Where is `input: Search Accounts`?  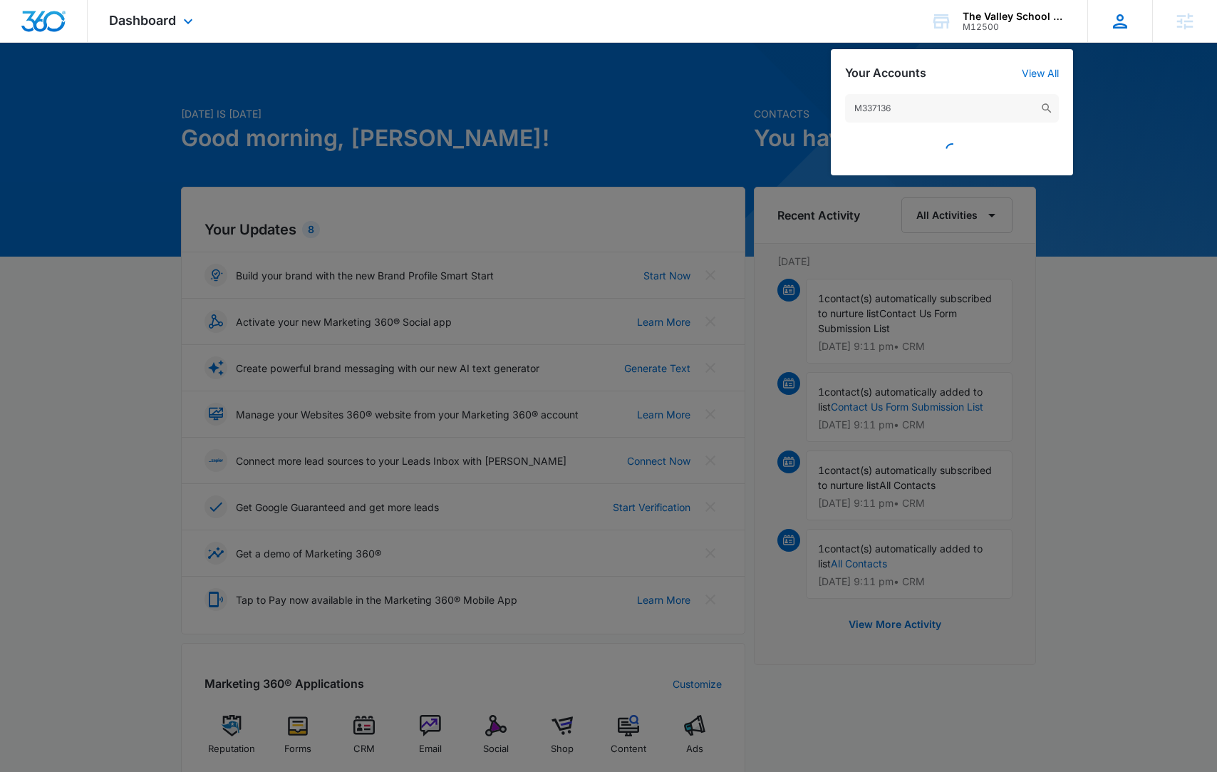
input: Search Accounts is located at coordinates (952, 108).